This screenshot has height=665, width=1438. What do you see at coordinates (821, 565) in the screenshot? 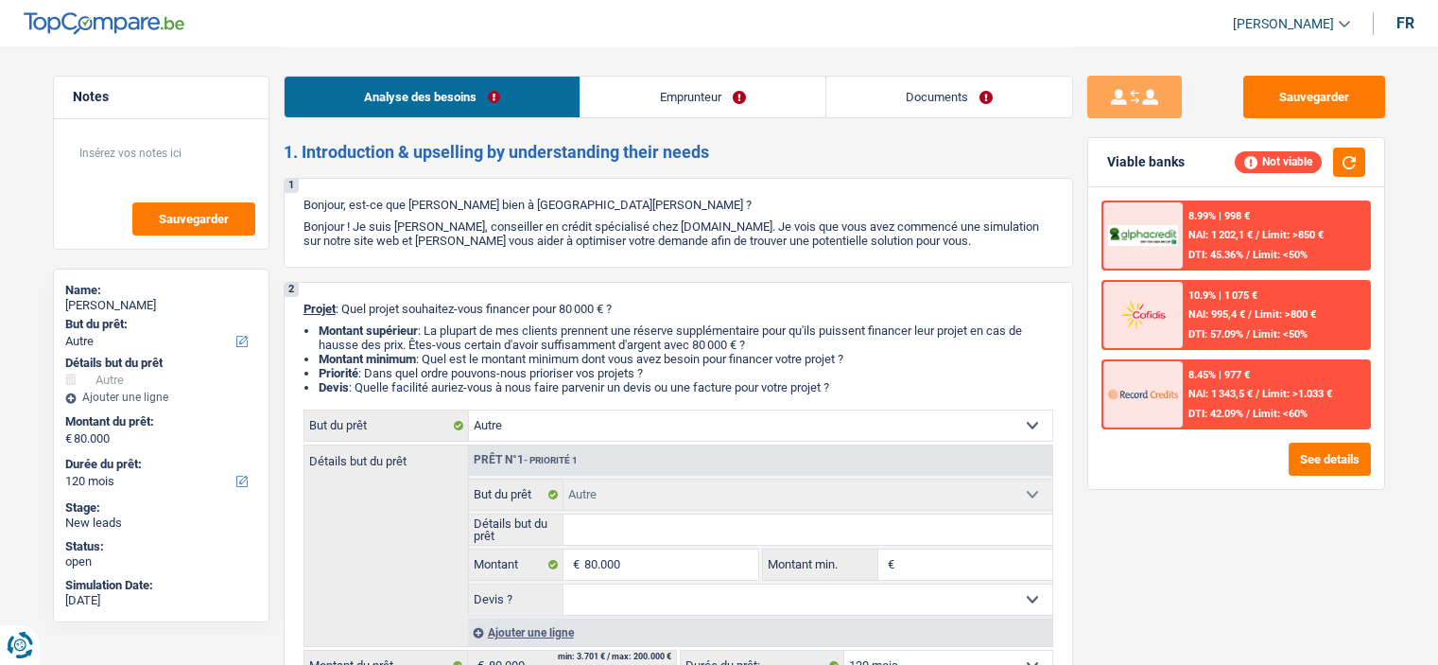
I see `label: Montant min.` at bounding box center [821, 565].